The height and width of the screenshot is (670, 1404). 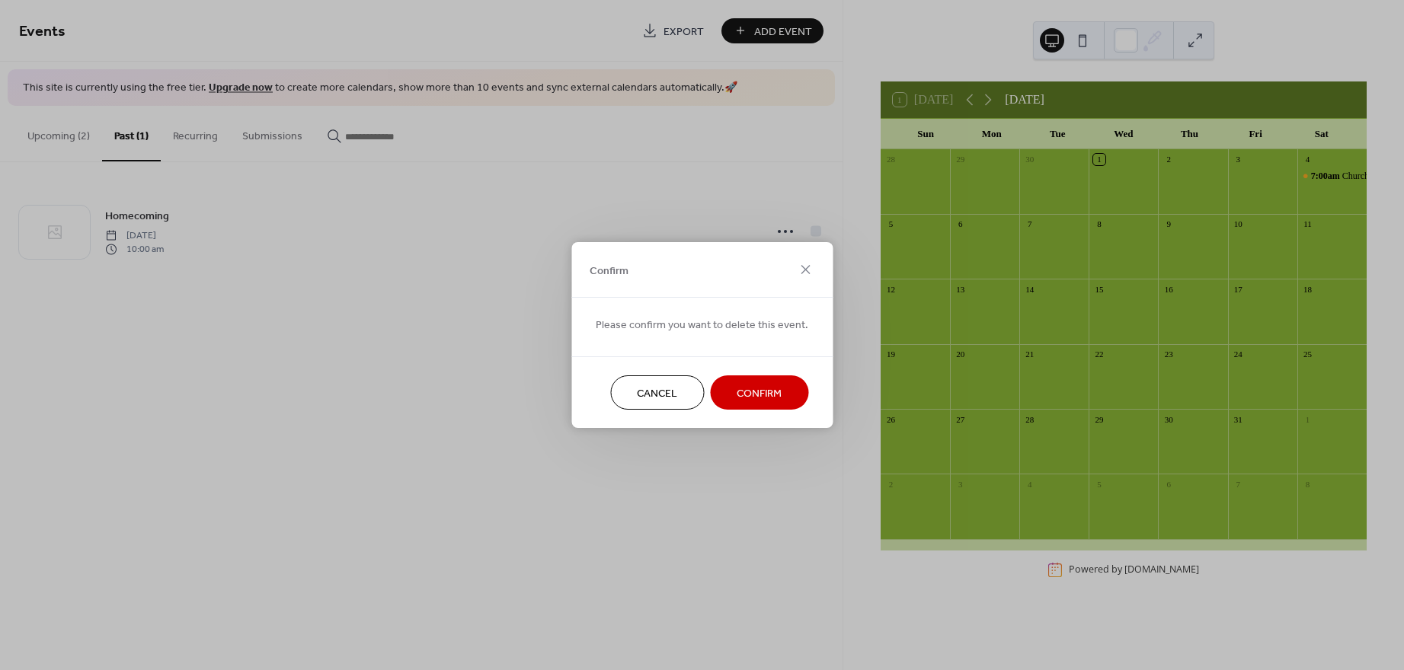 I want to click on span: Cancel, so click(x=657, y=394).